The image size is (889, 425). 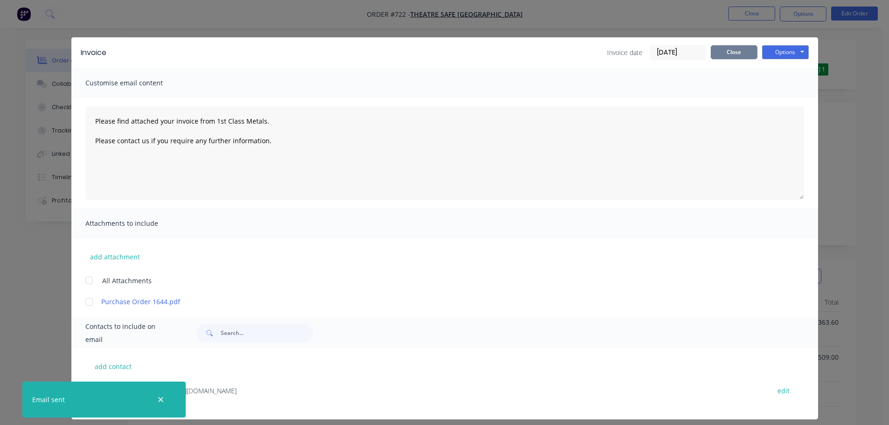 I want to click on button: edit, so click(x=783, y=390).